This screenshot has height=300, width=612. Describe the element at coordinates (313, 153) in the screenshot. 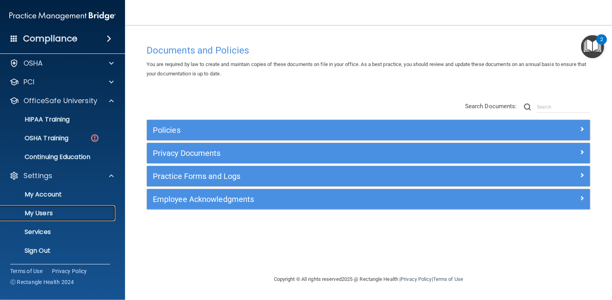

I see `h5: Privacy Documents` at that location.